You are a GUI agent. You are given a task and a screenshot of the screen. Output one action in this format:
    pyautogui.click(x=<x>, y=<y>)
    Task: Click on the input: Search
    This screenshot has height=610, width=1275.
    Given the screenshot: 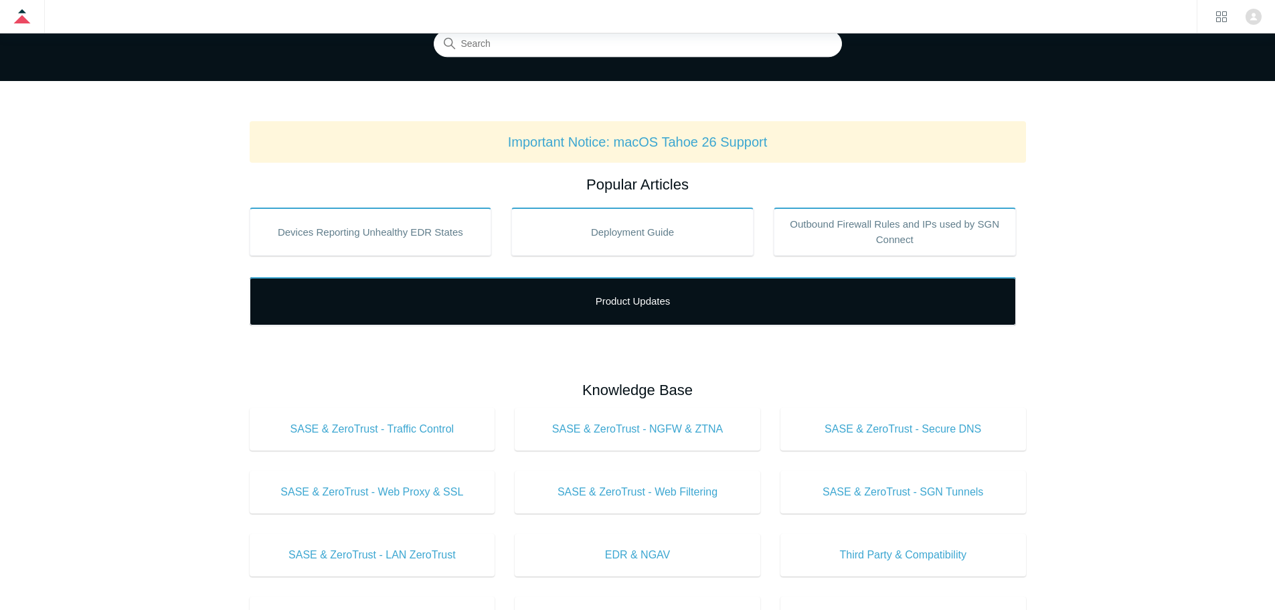 What is the action you would take?
    pyautogui.click(x=638, y=44)
    